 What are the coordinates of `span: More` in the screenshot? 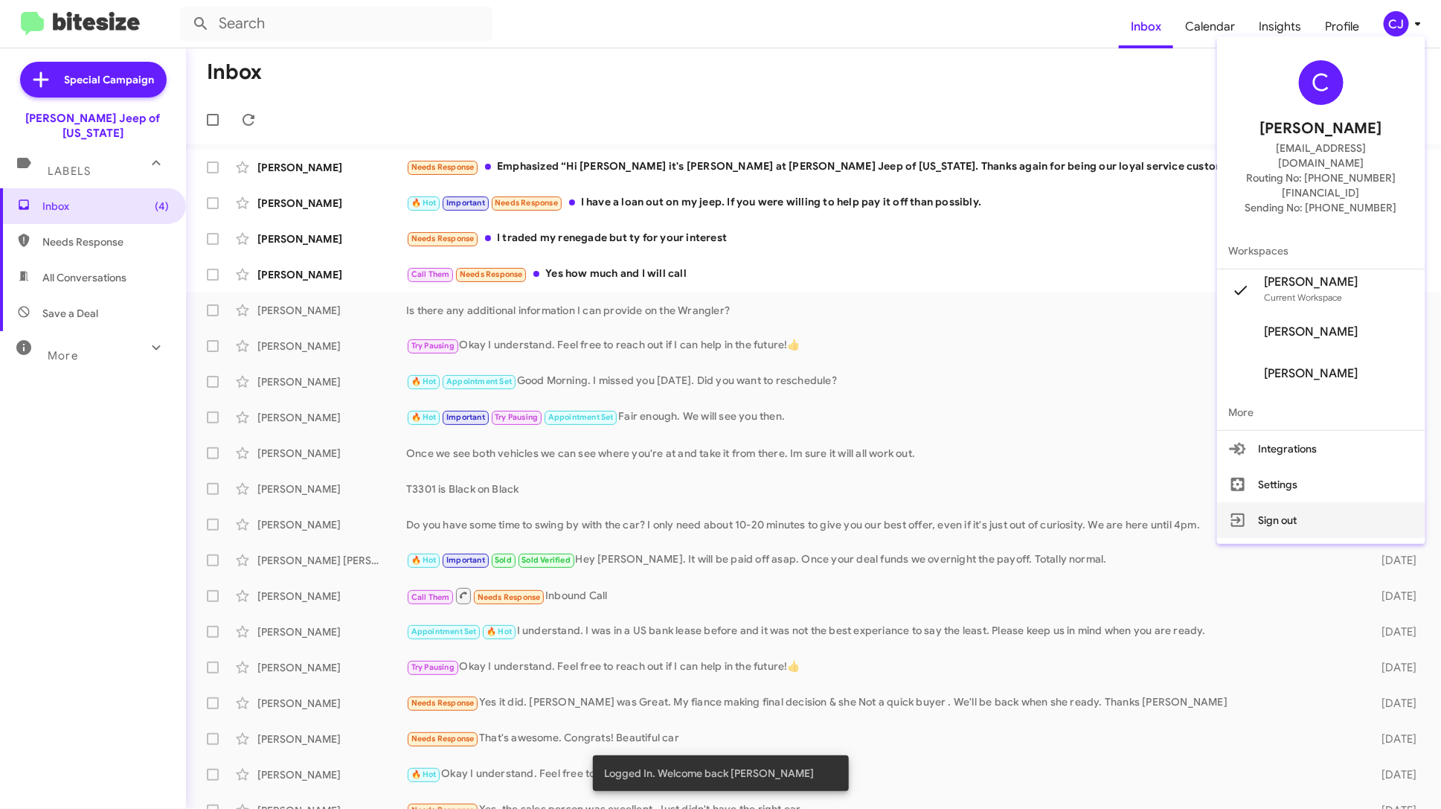 It's located at (1322, 412).